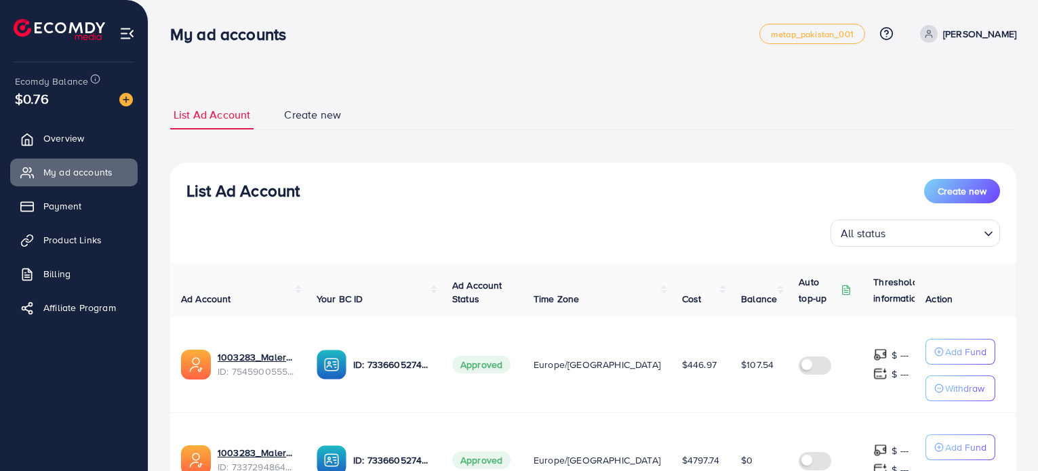  I want to click on img: menu, so click(127, 33).